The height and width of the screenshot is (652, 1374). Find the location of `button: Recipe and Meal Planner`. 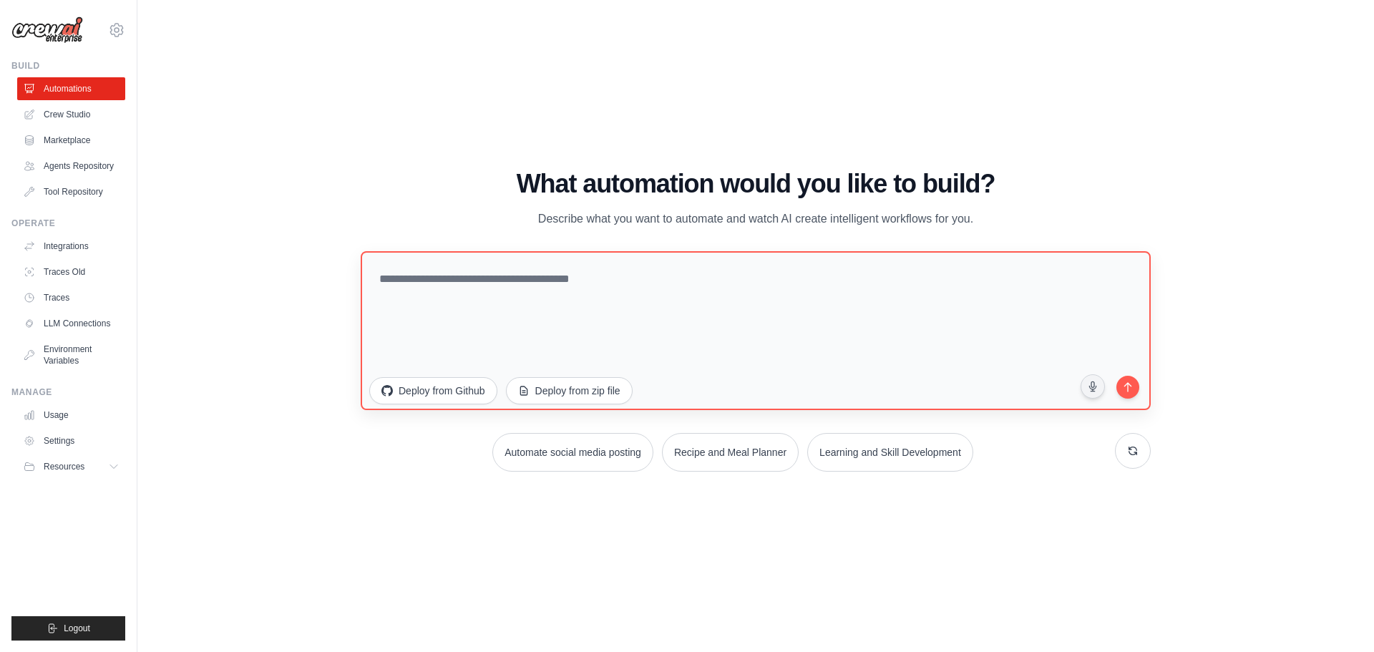

button: Recipe and Meal Planner is located at coordinates (730, 452).